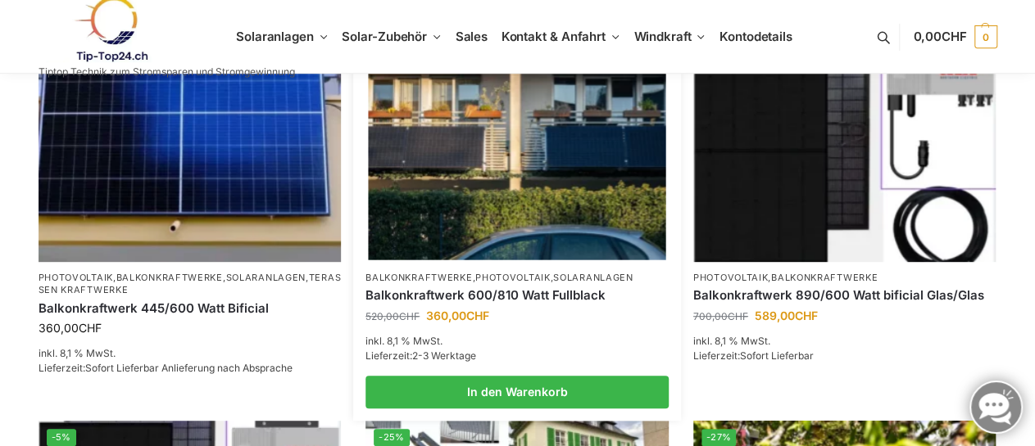  What do you see at coordinates (444, 356) in the screenshot?
I see `span: 2-3 Werktage` at bounding box center [444, 356].